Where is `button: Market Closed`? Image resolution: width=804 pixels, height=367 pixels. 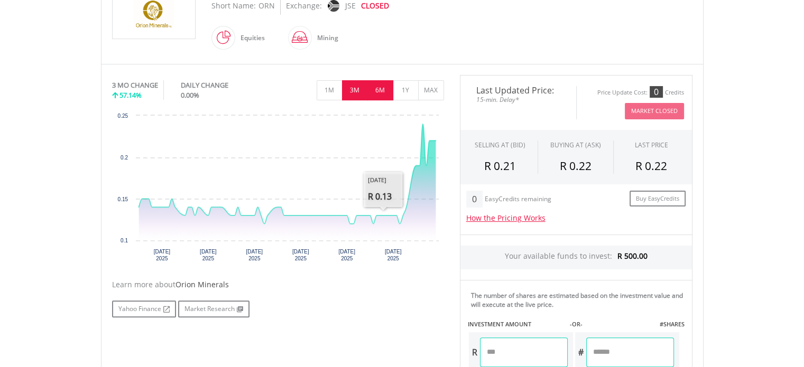
button: Market Closed is located at coordinates (654, 111).